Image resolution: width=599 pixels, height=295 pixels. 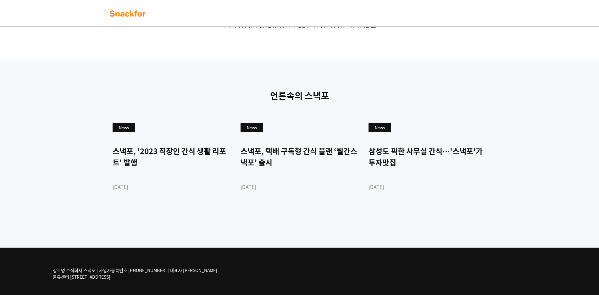 What do you see at coordinates (299, 96) in the screenshot?
I see `p: 언론속의 스낵포` at bounding box center [299, 96].